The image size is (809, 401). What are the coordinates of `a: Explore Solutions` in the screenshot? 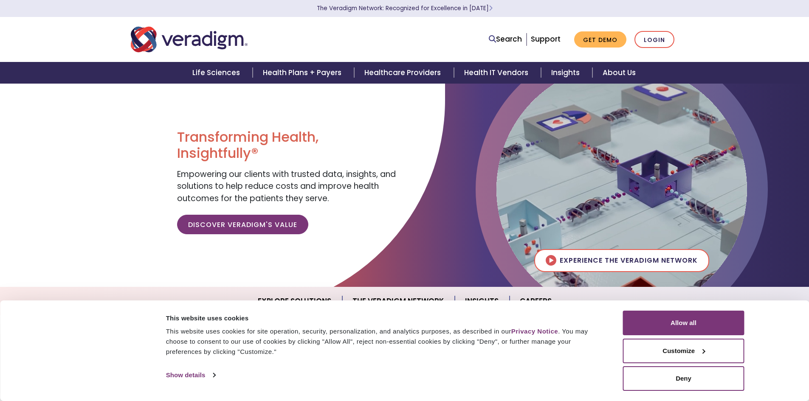 It's located at (295, 301).